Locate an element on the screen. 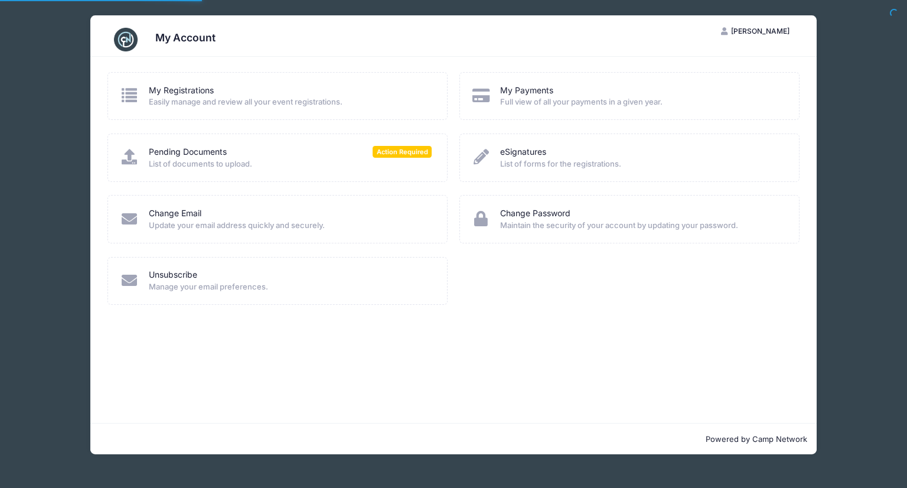  a: Pending Documents is located at coordinates (188, 152).